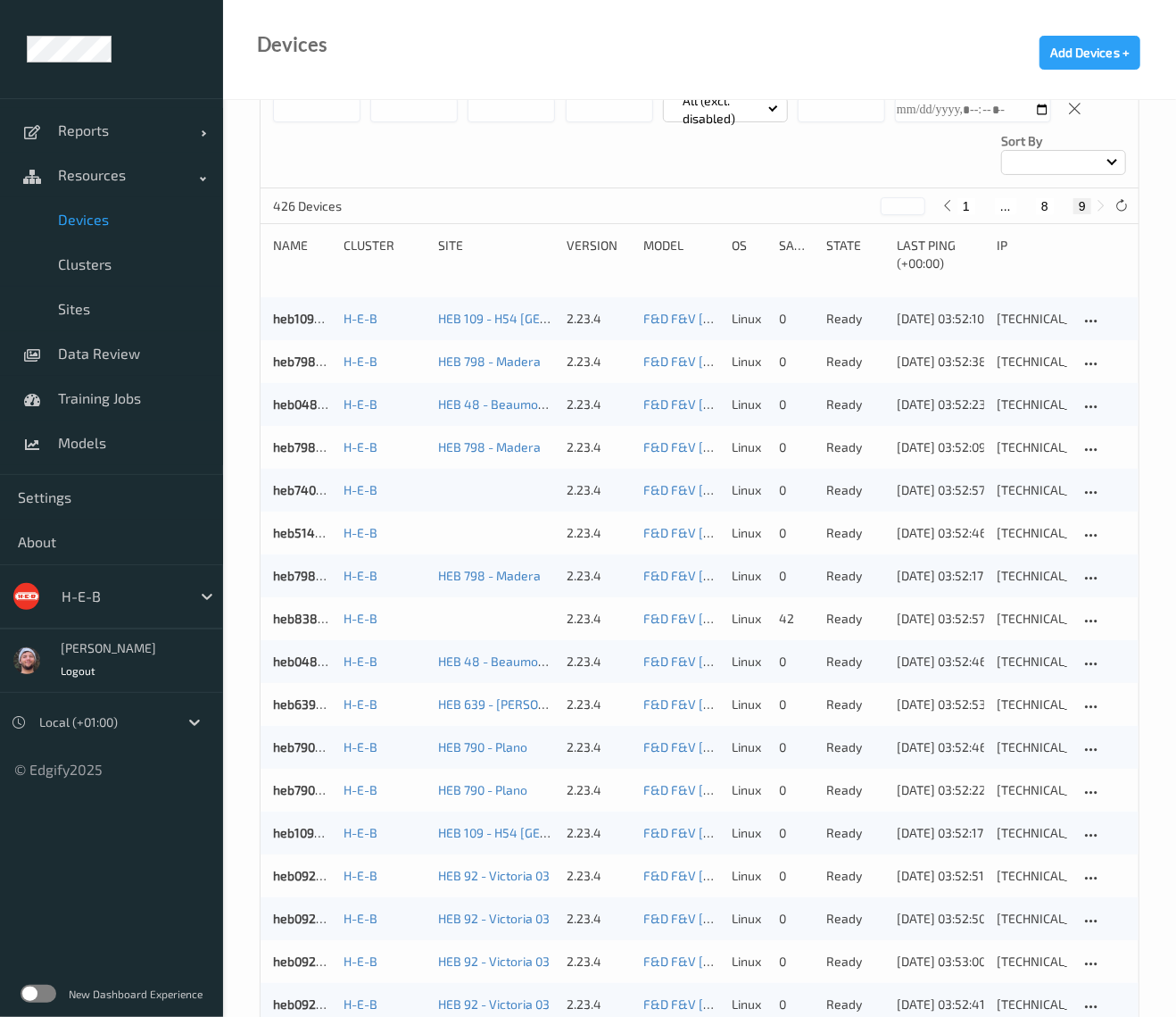 The height and width of the screenshot is (1017, 1176). Describe the element at coordinates (321, 961) in the screenshot. I see `a: heb092bizedg38` at that location.